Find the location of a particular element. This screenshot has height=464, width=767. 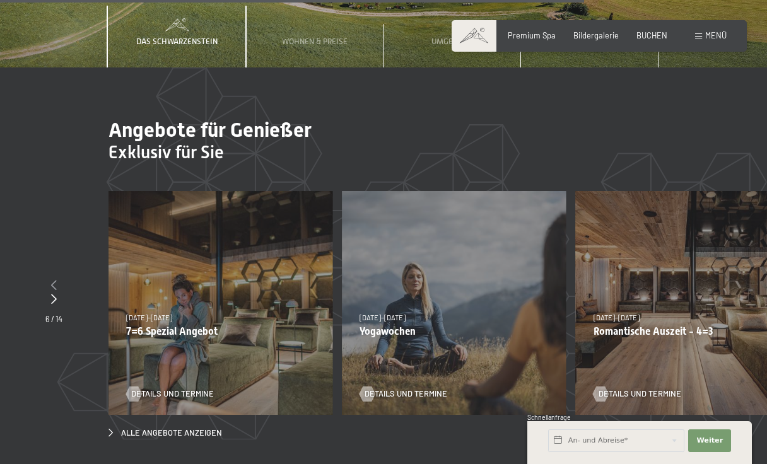

span: Weiter is located at coordinates (710, 441).